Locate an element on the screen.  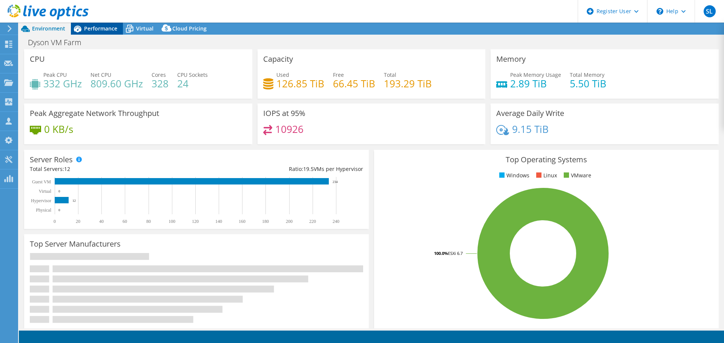
li: VMware is located at coordinates (576, 176).